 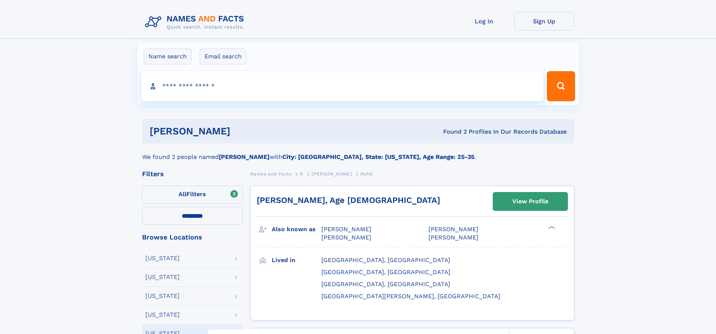 What do you see at coordinates (358, 152) in the screenshot?
I see `div: We found 2 people named with .` at bounding box center [358, 152].